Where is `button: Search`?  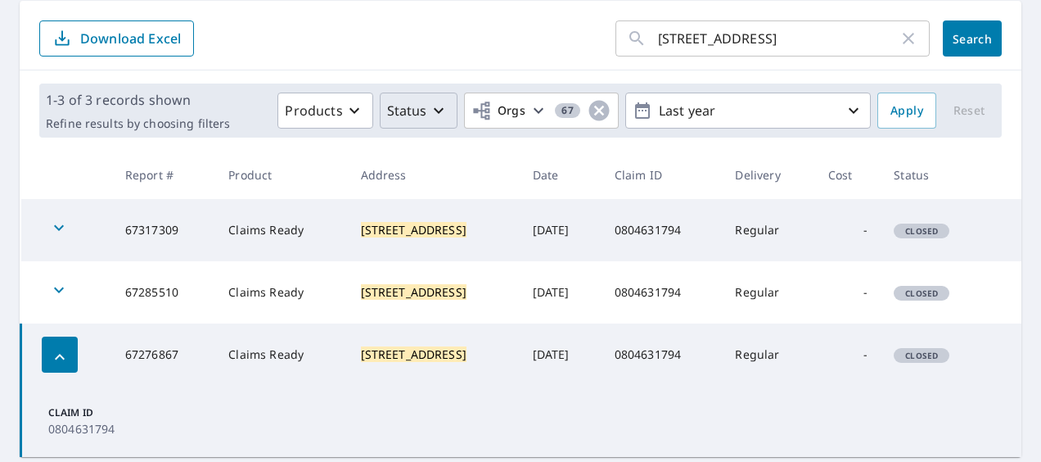
button: Search is located at coordinates (972, 38).